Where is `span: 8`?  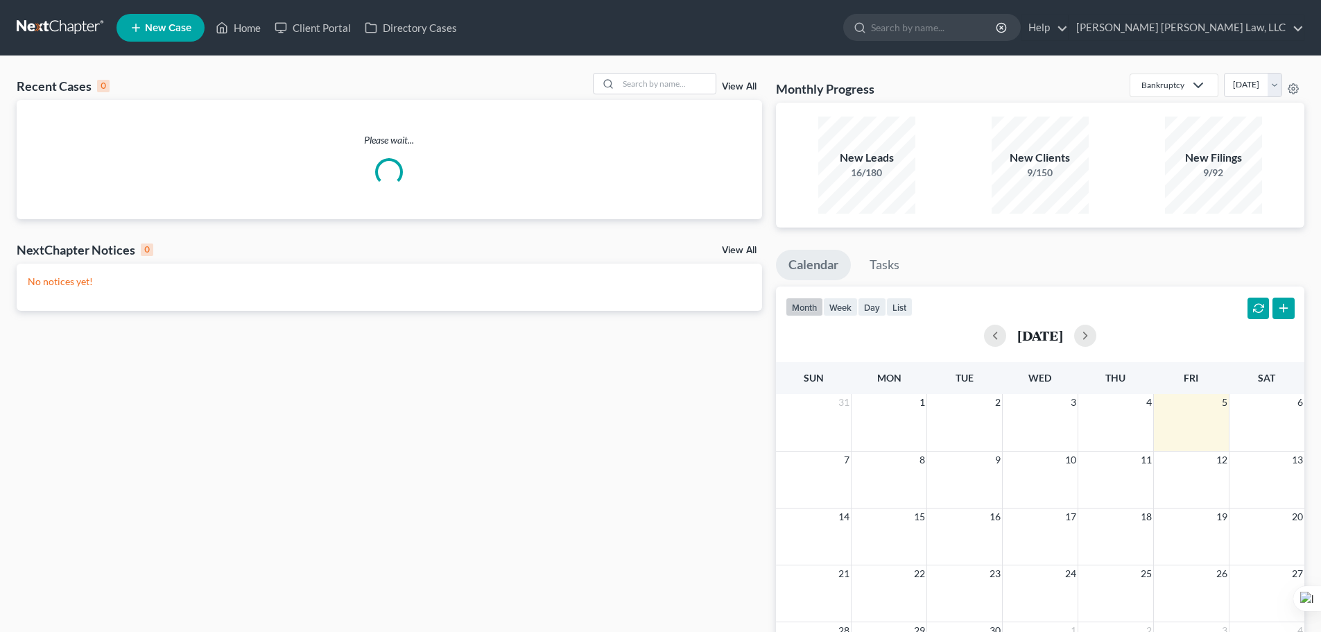
span: 8 is located at coordinates (922, 460).